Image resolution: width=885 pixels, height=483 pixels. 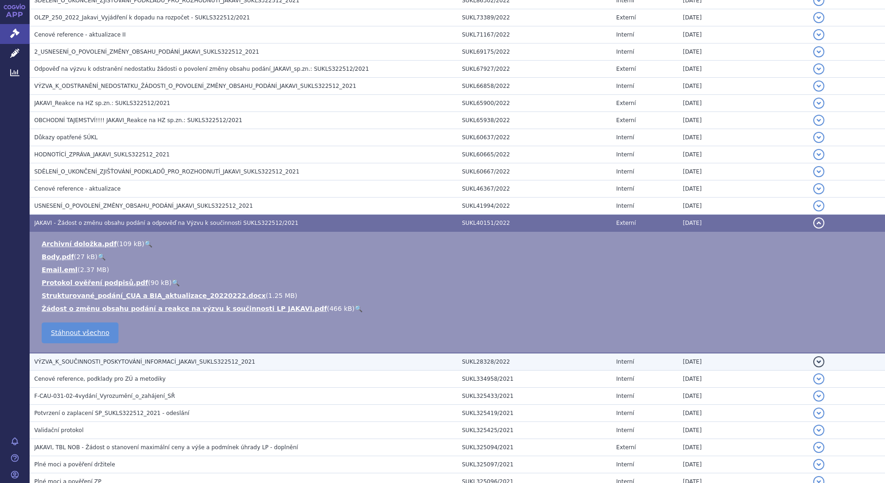 What do you see at coordinates (145, 362) in the screenshot?
I see `span: VÝZVA_K_SOUČINNOSTI_POSKYTOVÁNÍ_INFORMACÍ_JAKAVI_SUKLS322512_2021` at bounding box center [145, 362].